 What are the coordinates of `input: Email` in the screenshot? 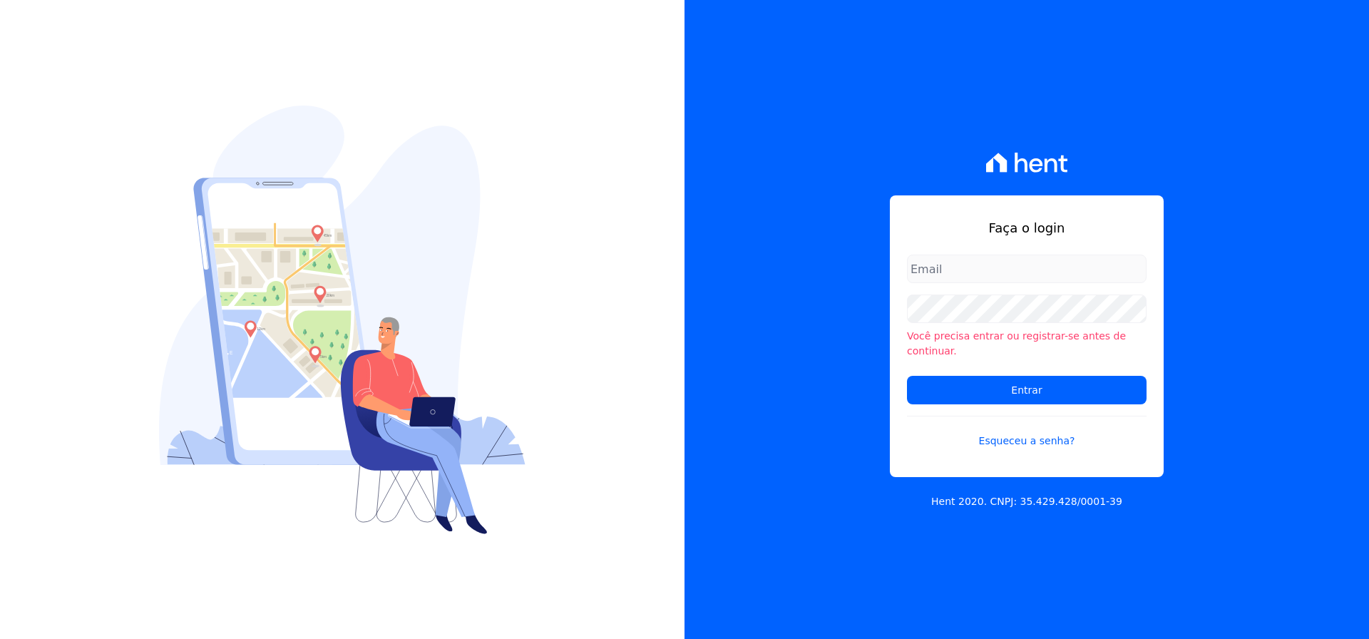 It's located at (1027, 269).